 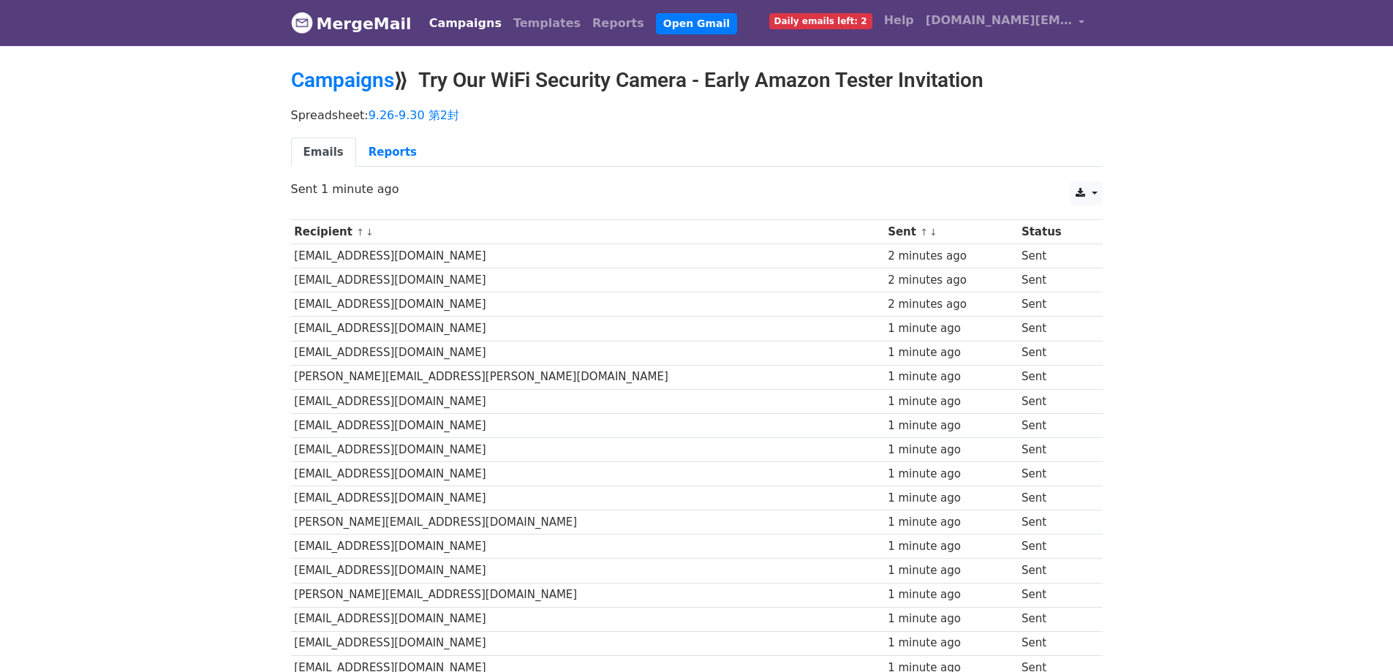 What do you see at coordinates (820, 20) in the screenshot?
I see `a: Daily emails left: 2` at bounding box center [820, 20].